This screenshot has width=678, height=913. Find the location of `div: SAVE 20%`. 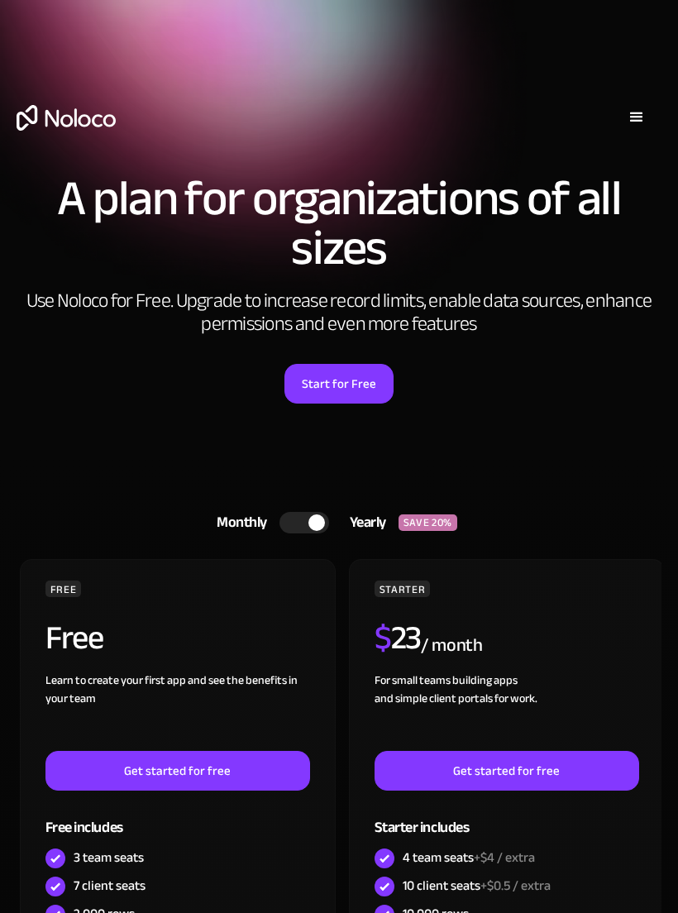

div: SAVE 20% is located at coordinates (428, 523).